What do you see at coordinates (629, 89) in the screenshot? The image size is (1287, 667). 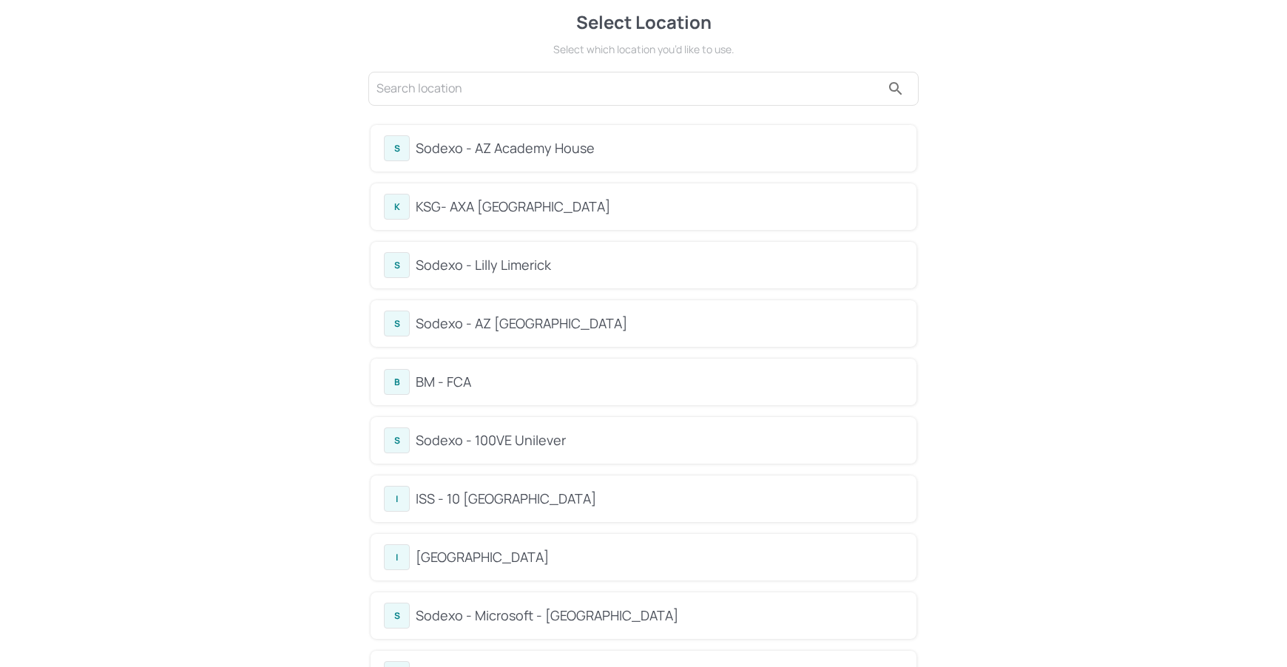 I see `input: Search location` at bounding box center [629, 89].